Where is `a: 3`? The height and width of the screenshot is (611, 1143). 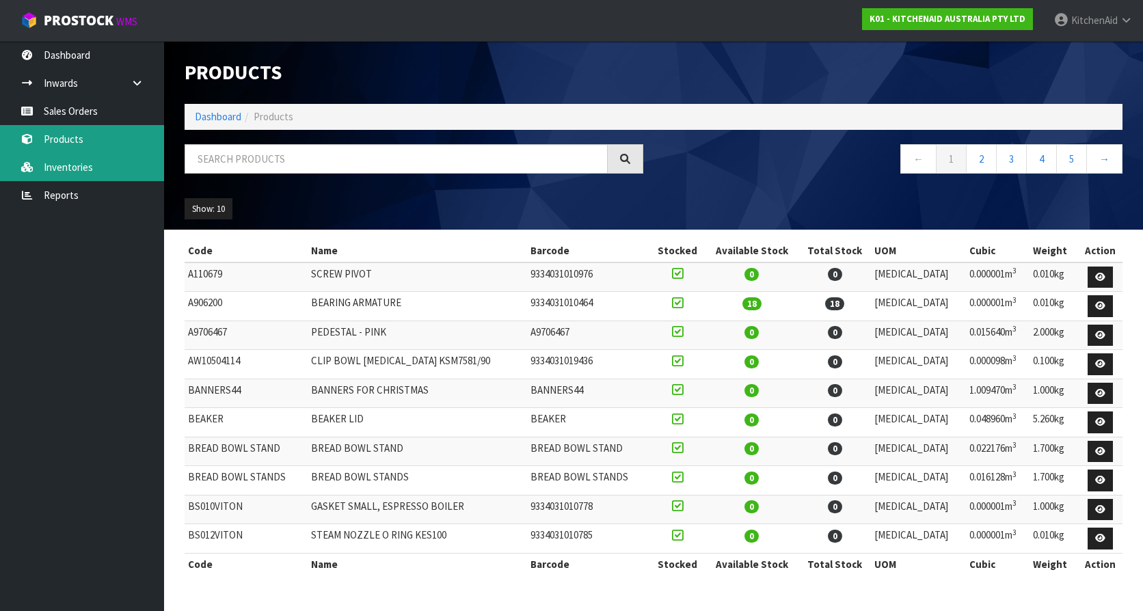 a: 3 is located at coordinates (1011, 159).